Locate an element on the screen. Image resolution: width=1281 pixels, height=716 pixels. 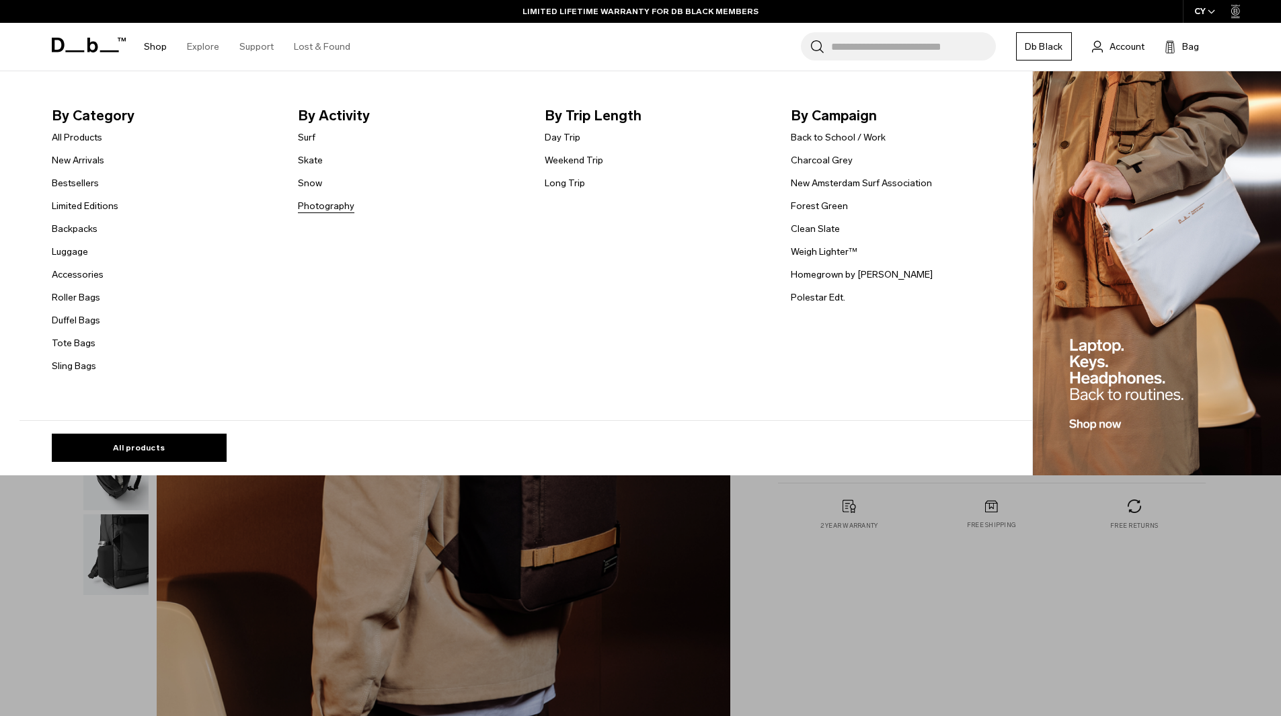
a: All Products is located at coordinates (77, 137).